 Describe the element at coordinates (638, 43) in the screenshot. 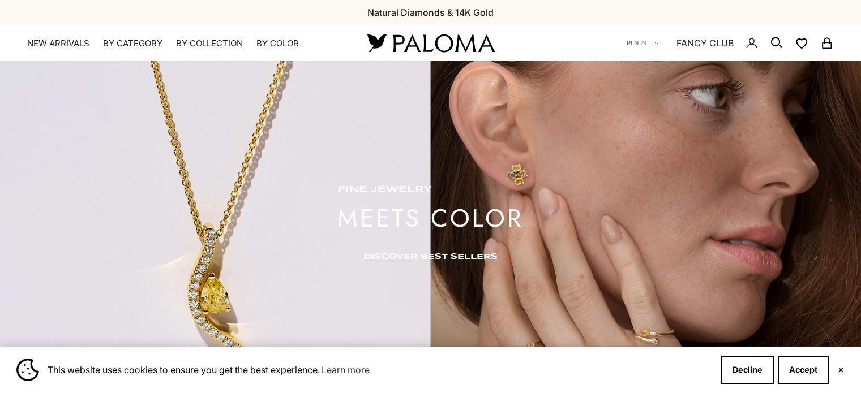

I see `span: PLN zł` at that location.